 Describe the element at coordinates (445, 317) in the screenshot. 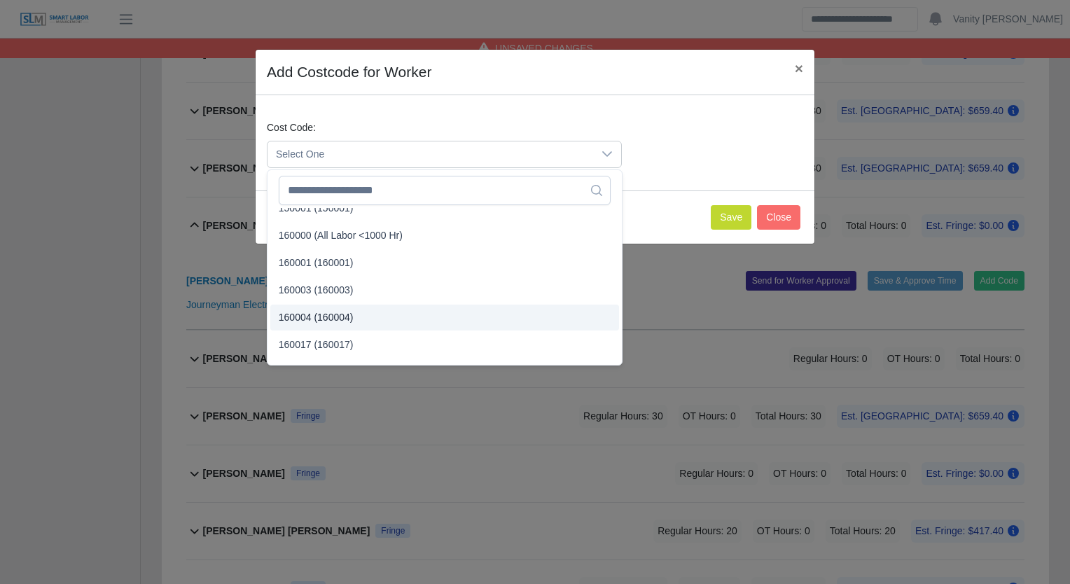

I see `li: 160004 (160004)` at that location.